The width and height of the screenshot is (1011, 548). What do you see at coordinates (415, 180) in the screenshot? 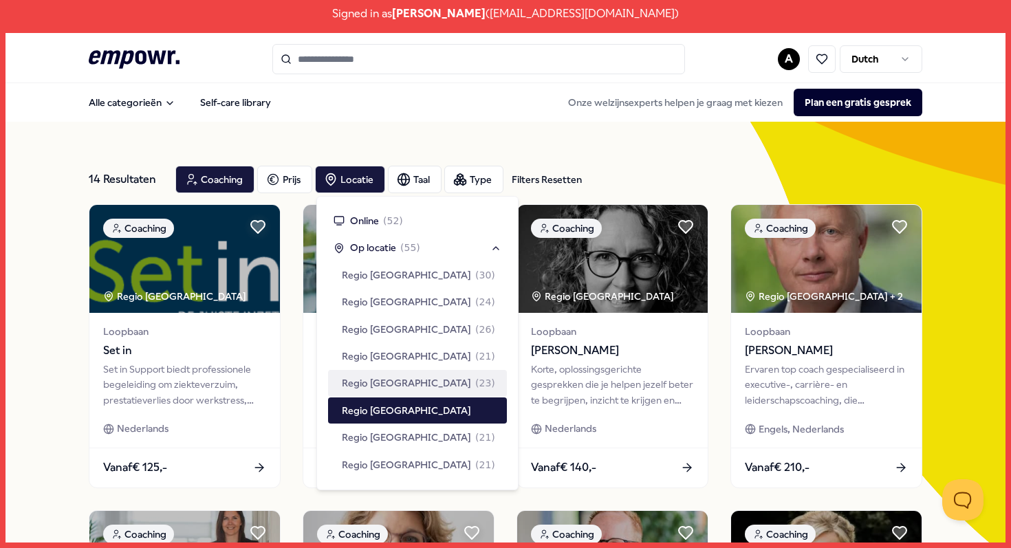
I see `button: Taal` at bounding box center [415, 180].